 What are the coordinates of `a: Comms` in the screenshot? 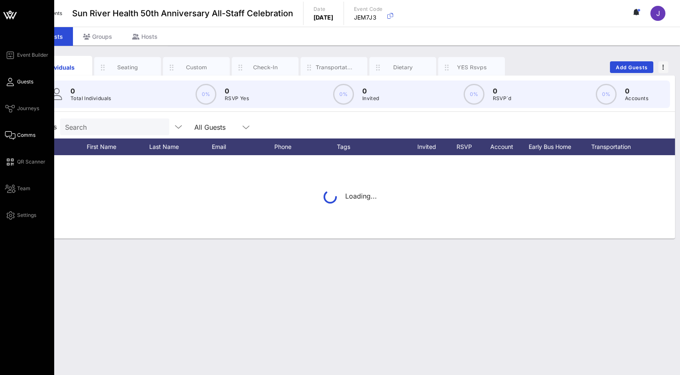 It's located at (20, 135).